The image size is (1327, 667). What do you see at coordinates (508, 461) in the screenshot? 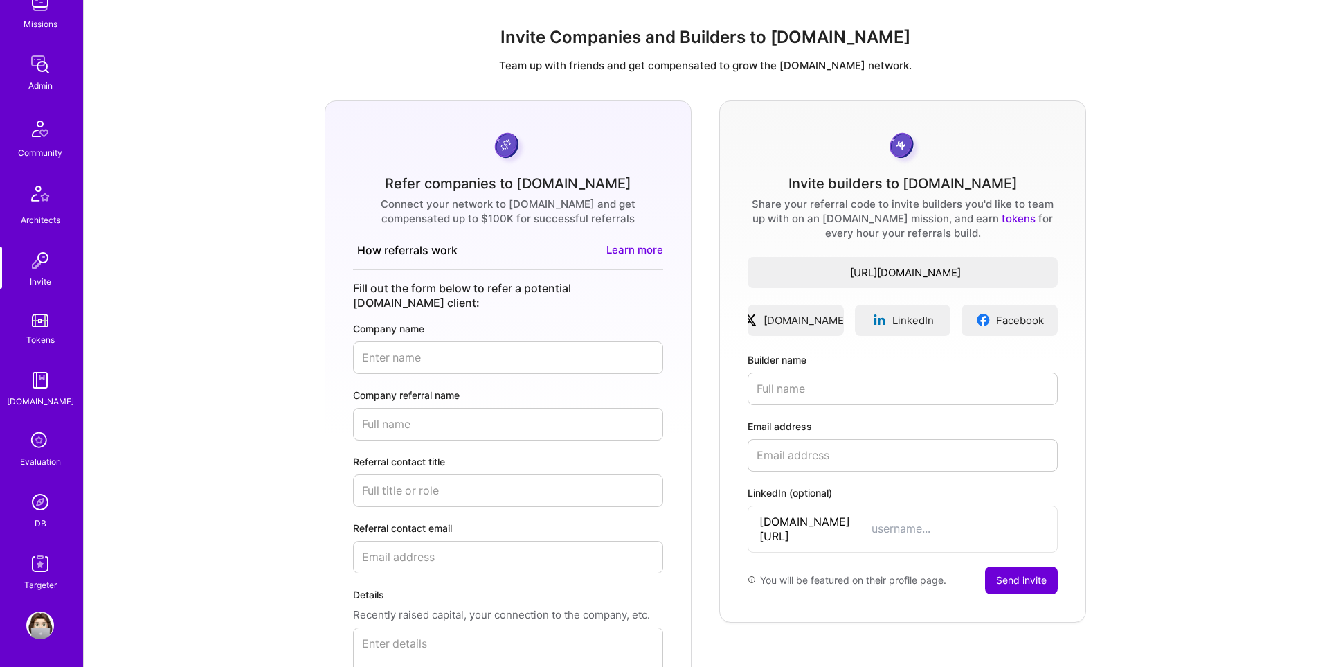
I see `label: Referral contact title` at bounding box center [508, 461].